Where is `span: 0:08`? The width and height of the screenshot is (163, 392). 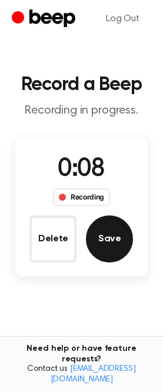 span: 0:08 is located at coordinates (81, 170).